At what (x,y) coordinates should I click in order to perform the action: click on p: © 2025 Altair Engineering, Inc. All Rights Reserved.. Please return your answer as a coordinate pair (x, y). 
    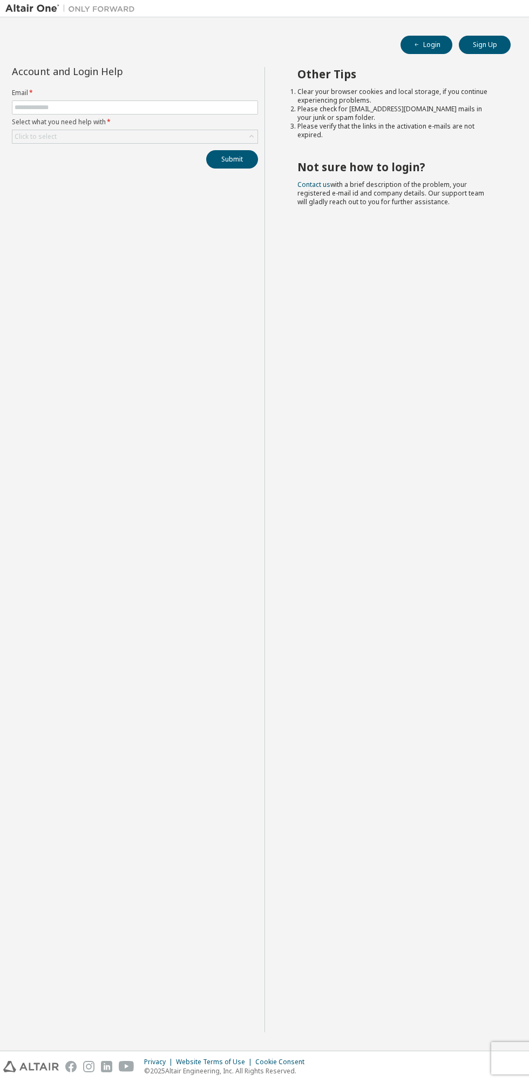
    Looking at the image, I should click on (227, 1070).